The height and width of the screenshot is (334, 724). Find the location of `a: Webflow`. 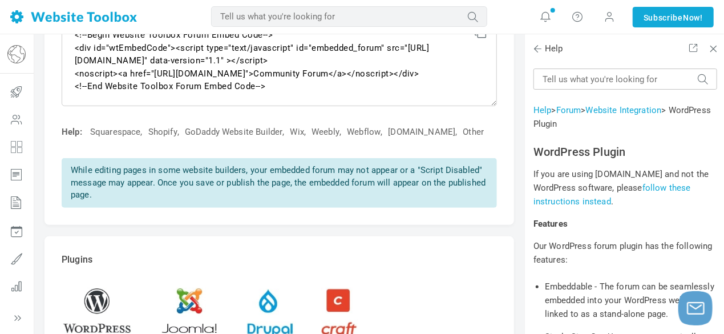

a: Webflow is located at coordinates (363, 132).